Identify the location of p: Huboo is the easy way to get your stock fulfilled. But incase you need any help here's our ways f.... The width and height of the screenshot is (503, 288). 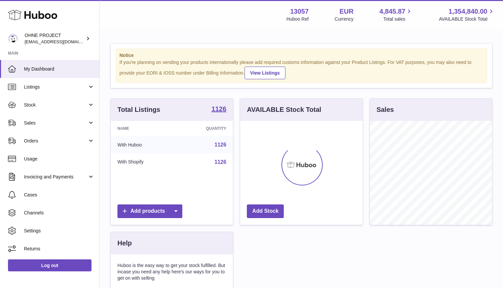
(172, 272).